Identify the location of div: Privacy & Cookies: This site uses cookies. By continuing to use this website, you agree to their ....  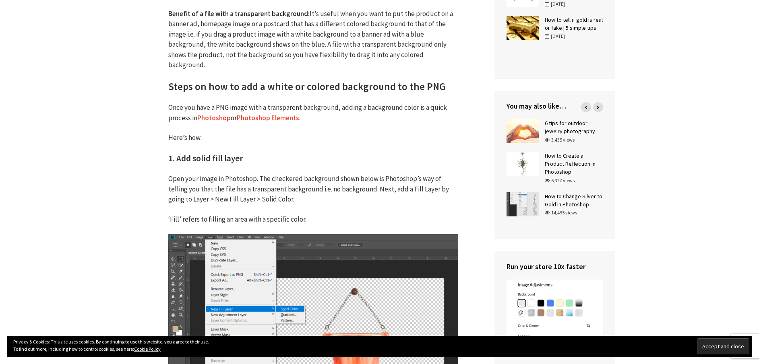
(379, 347).